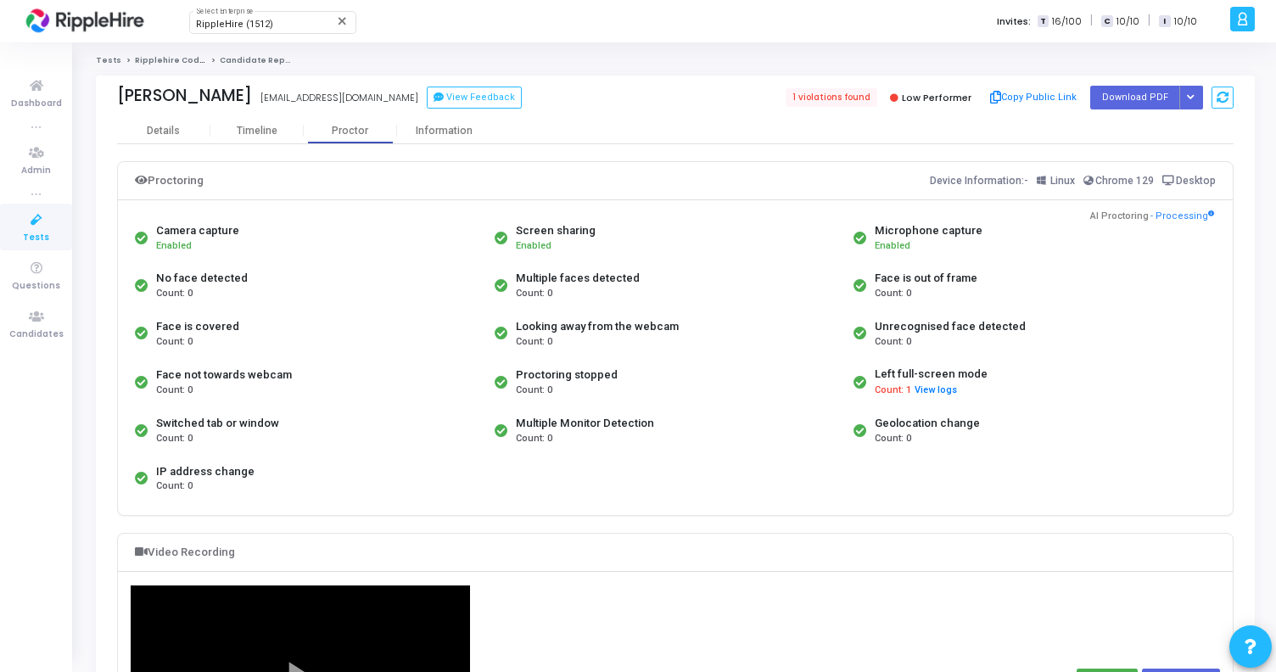 The width and height of the screenshot is (1276, 672). What do you see at coordinates (198, 231) in the screenshot?
I see `div: Camera capture` at bounding box center [198, 231].